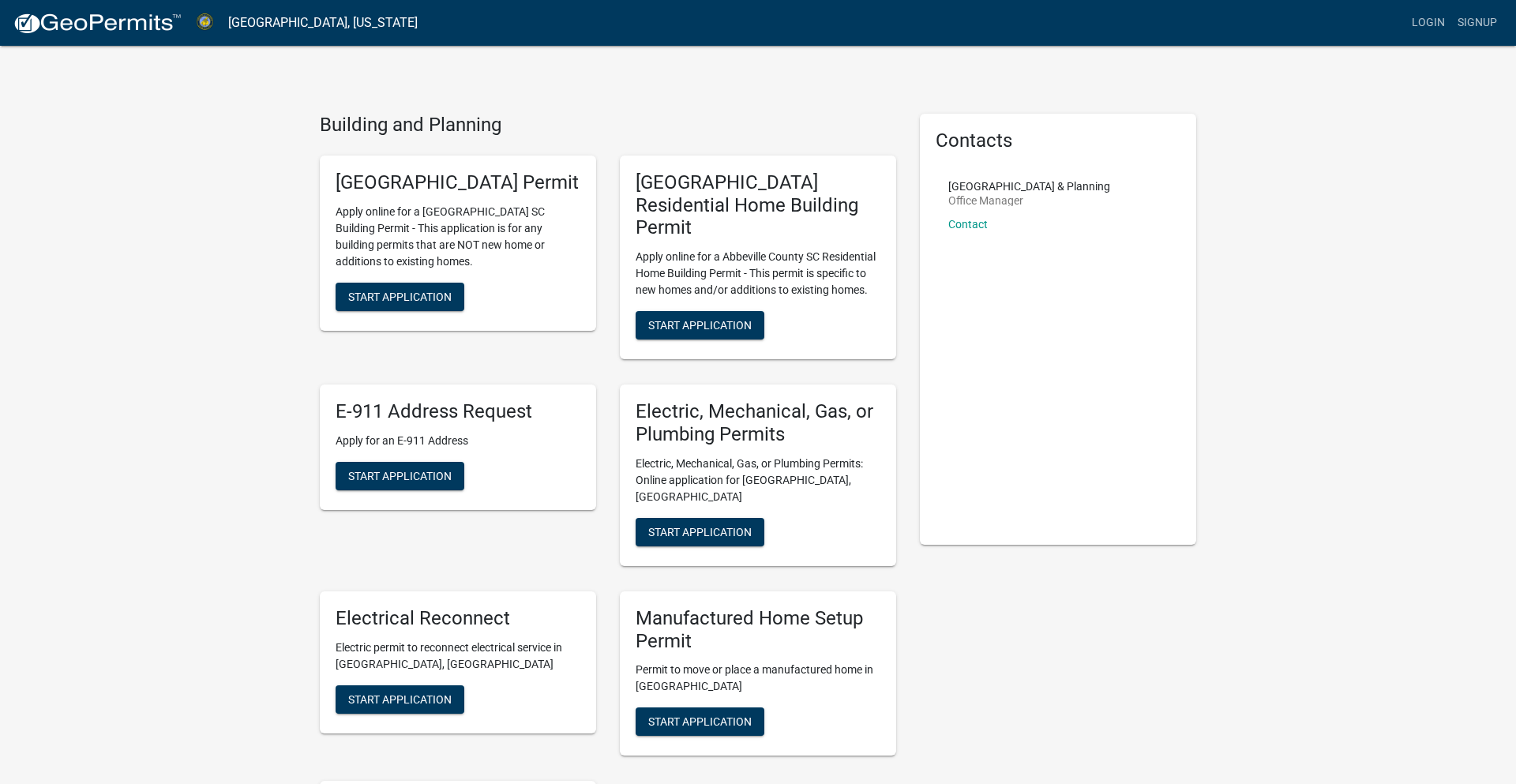 Image resolution: width=1516 pixels, height=784 pixels. What do you see at coordinates (1029, 201) in the screenshot?
I see `p: Office Manager` at bounding box center [1029, 201].